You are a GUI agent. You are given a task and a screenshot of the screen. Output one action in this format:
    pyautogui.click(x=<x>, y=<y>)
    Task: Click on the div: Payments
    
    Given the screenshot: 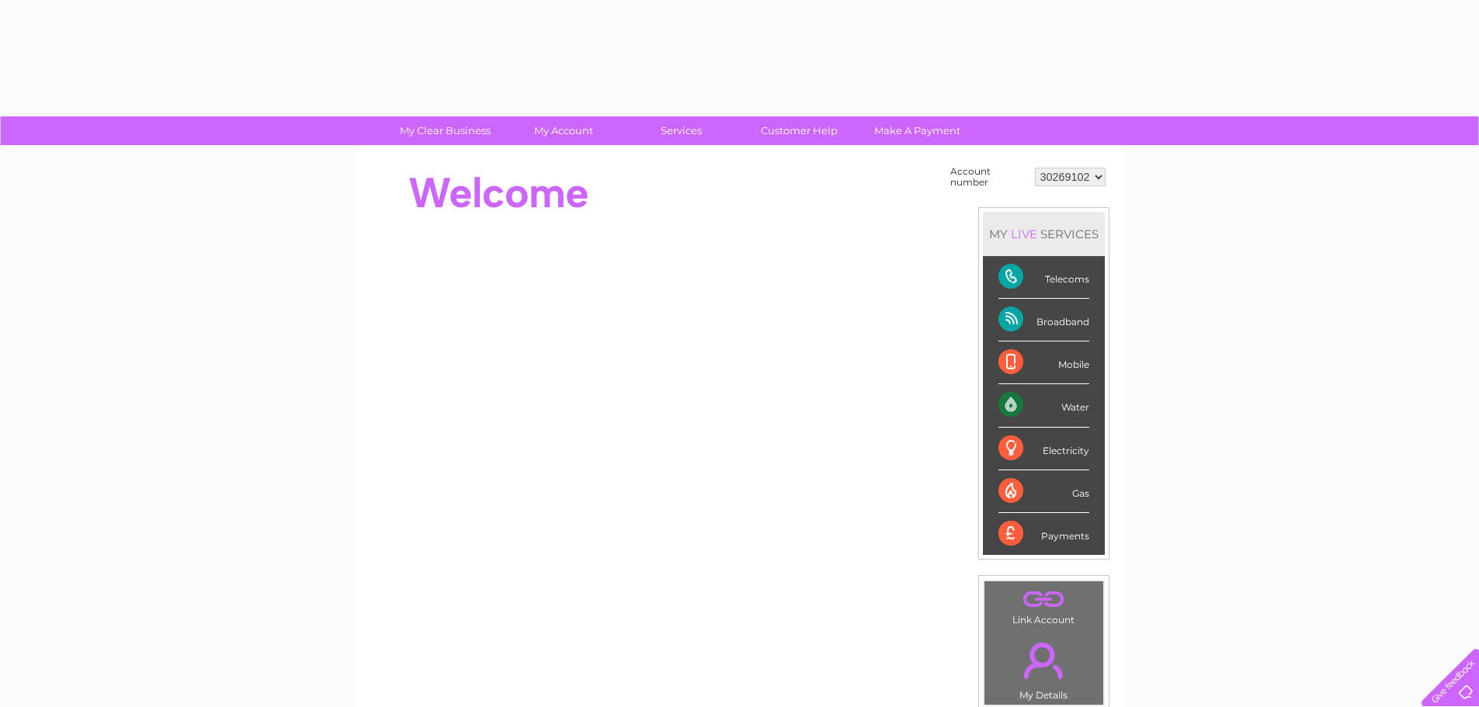 What is the action you would take?
    pyautogui.click(x=1044, y=534)
    